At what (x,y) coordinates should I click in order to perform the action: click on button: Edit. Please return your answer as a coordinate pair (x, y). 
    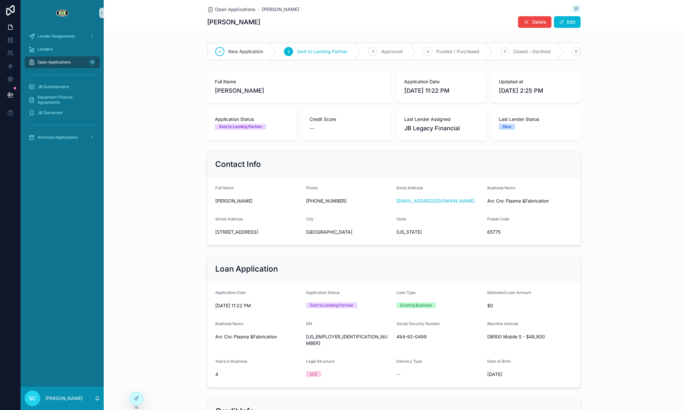
    Looking at the image, I should click on (567, 22).